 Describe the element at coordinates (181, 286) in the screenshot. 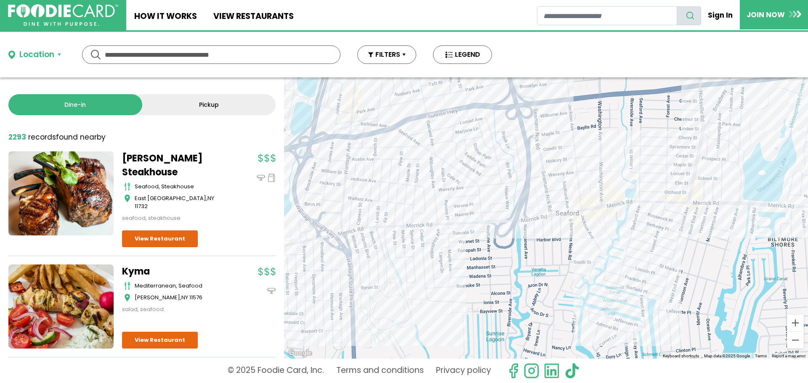

I see `div: mediterranean, seafood` at that location.